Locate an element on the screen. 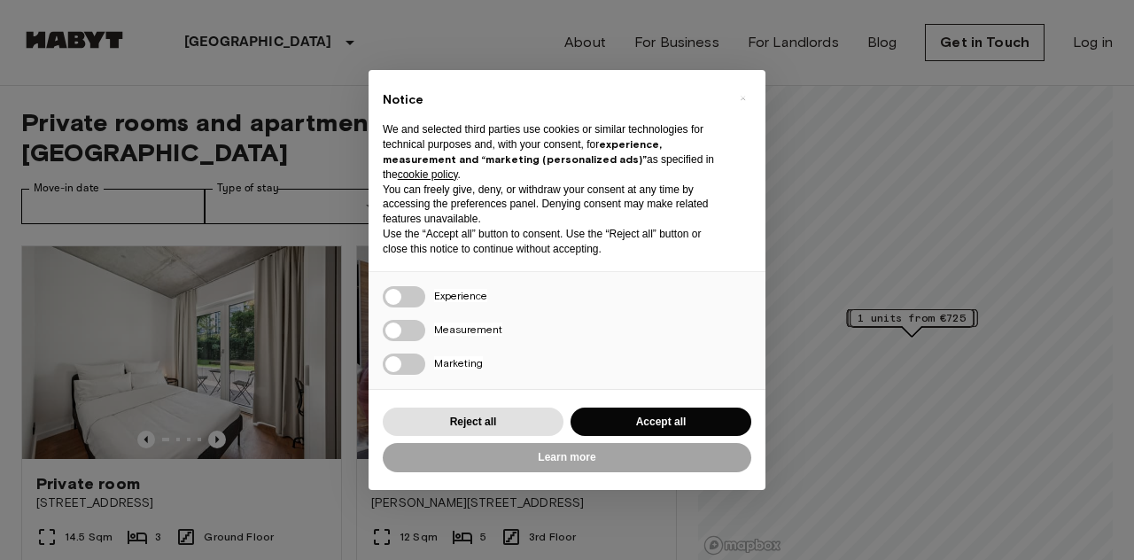  span: Measurement is located at coordinates (468, 329).